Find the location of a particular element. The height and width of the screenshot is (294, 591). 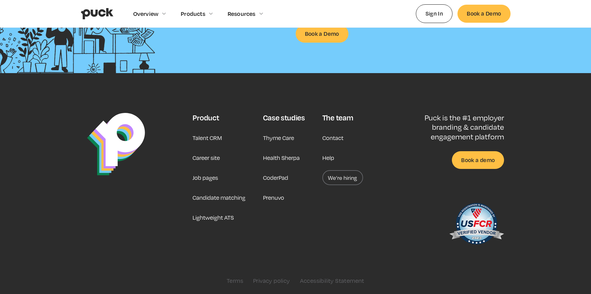

a: Prenuvo is located at coordinates (274, 197).